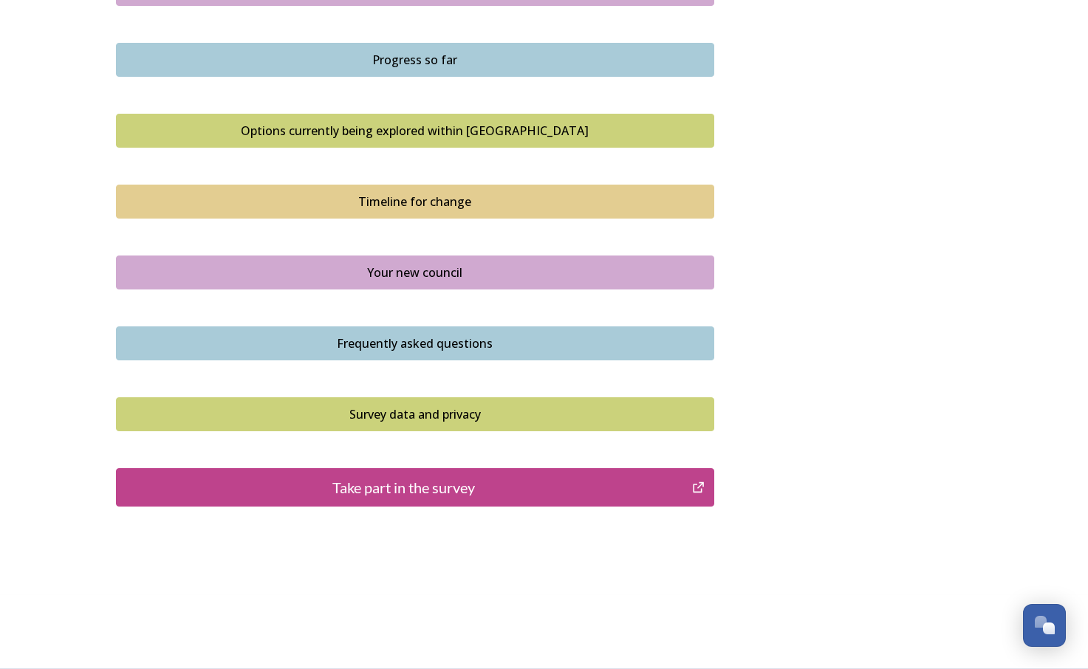  What do you see at coordinates (415, 131) in the screenshot?
I see `button: Options currently being explored within West Sussex` at bounding box center [415, 131].